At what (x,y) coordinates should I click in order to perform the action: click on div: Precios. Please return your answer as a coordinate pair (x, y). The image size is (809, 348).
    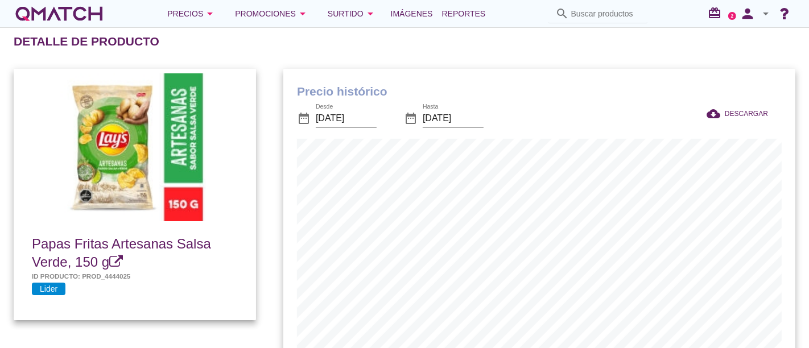
    Looking at the image, I should click on (192, 14).